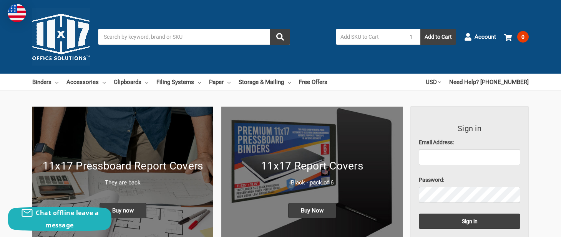  I want to click on img: duty and tax information for United States, so click(17, 13).